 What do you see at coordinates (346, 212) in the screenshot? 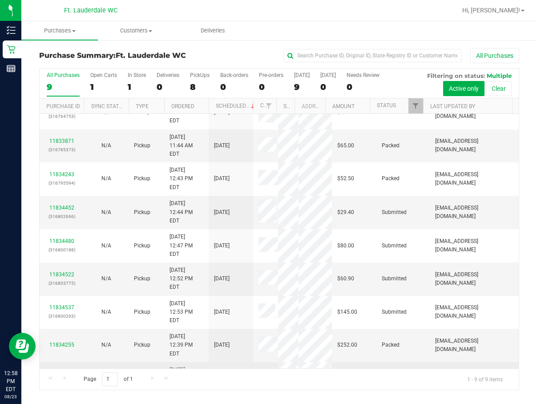
I see `span: $29.40` at bounding box center [346, 212].